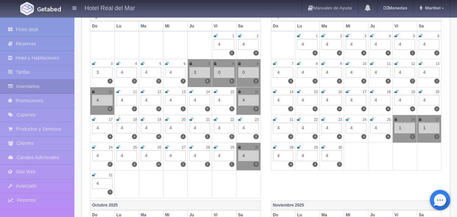 The image size is (457, 217). Describe the element at coordinates (364, 119) in the screenshot. I see `small: 24` at that location.